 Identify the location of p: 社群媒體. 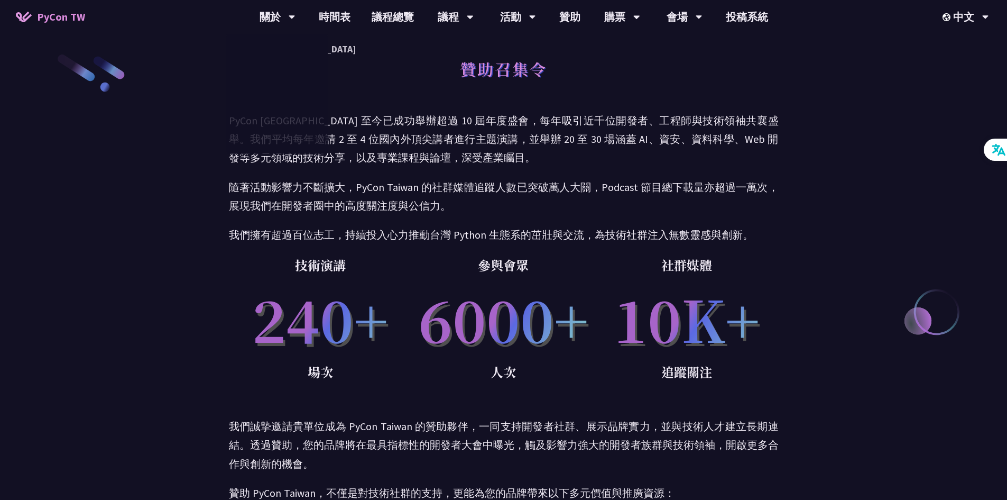
(687, 265).